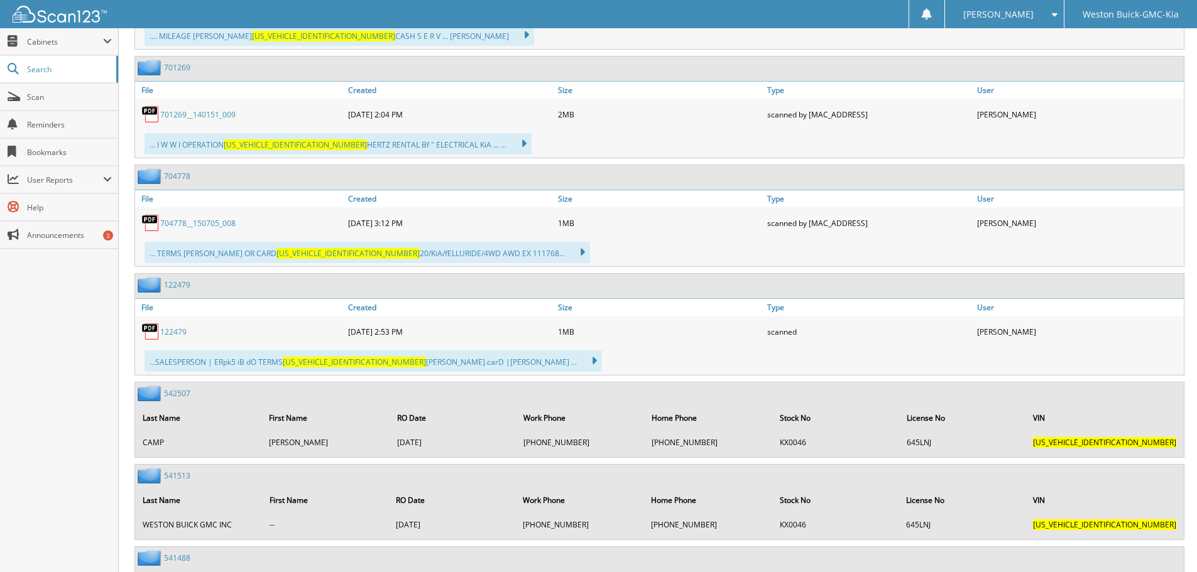  Describe the element at coordinates (60, 14) in the screenshot. I see `img: scan123-logo-white.svg` at that location.